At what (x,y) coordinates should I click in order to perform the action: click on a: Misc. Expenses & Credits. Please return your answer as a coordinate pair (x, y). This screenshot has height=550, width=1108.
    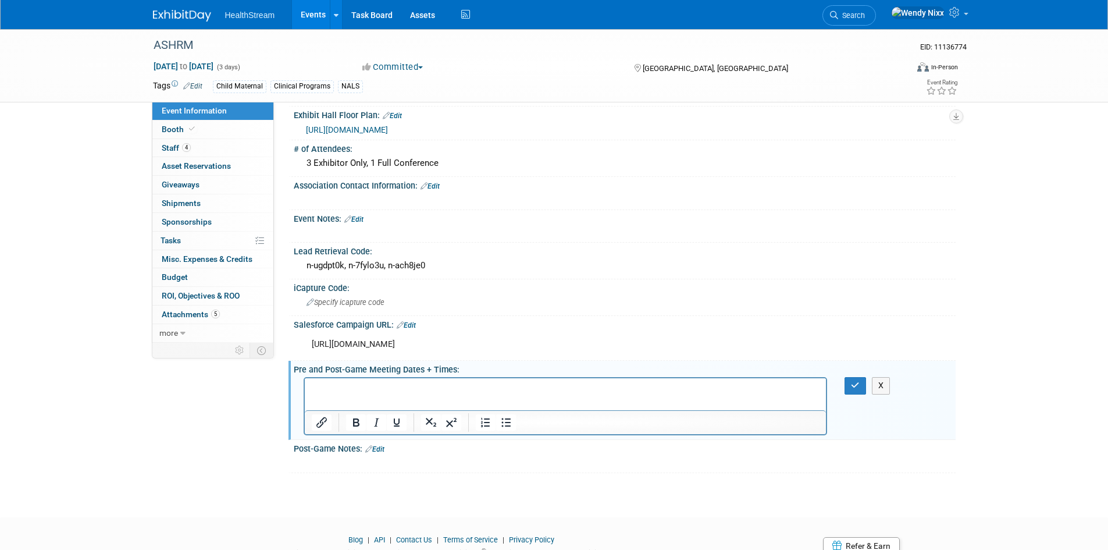
    Looking at the image, I should click on (213, 259).